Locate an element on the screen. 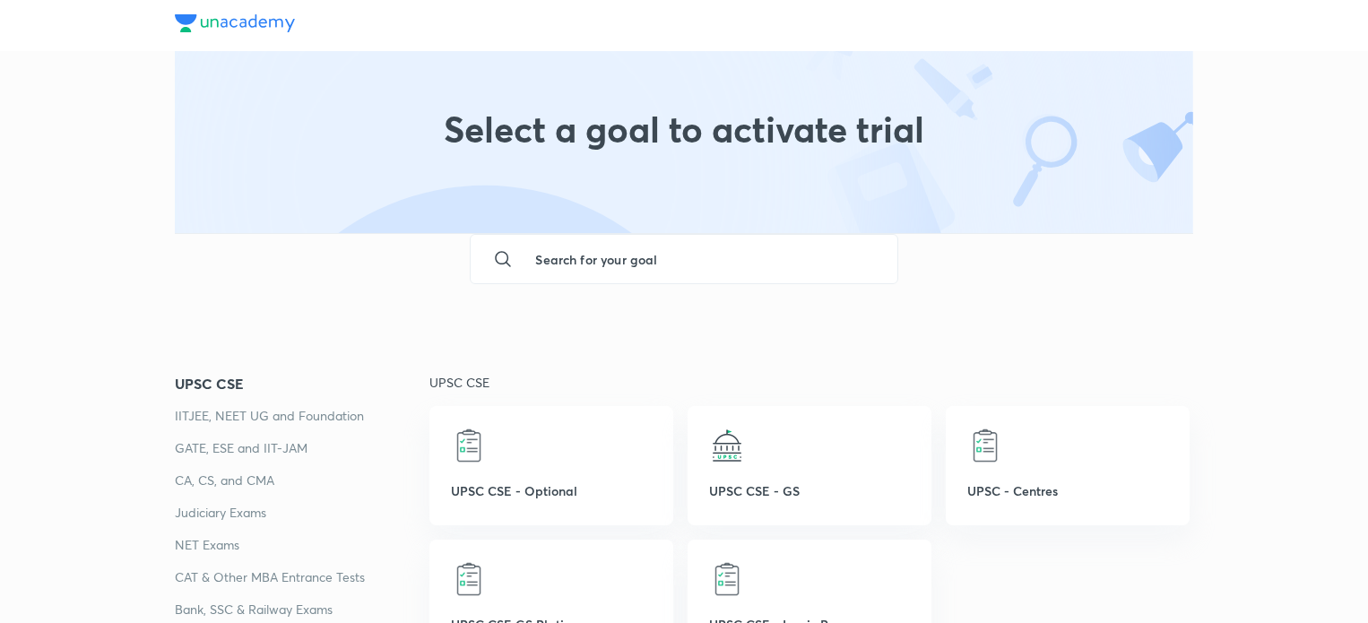  a: NET Exams is located at coordinates (302, 545).